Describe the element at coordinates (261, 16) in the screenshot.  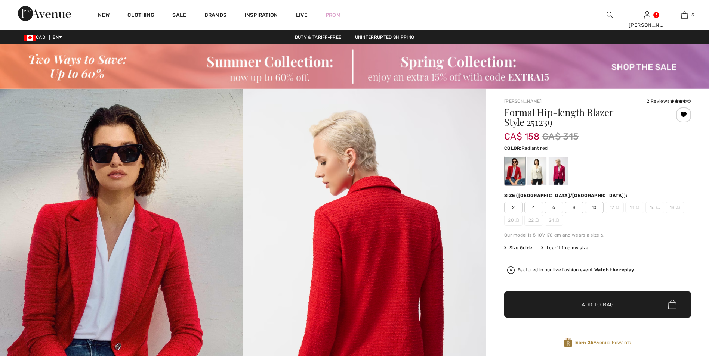
I see `span: Inspiration` at that location.